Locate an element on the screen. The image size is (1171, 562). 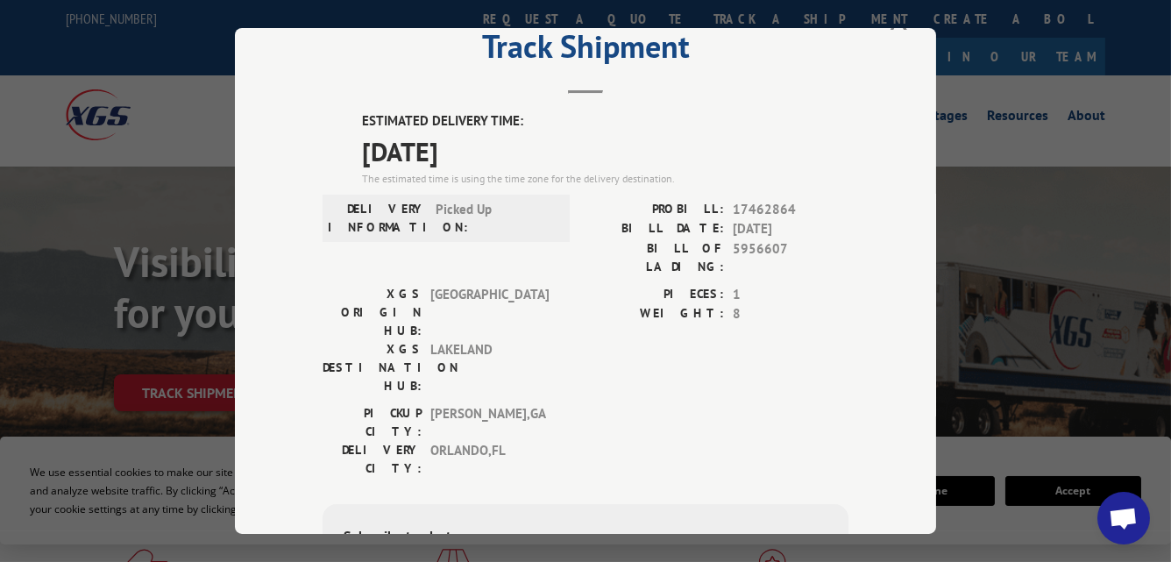
label: XGS DESTINATION HUB: is located at coordinates (372, 367).